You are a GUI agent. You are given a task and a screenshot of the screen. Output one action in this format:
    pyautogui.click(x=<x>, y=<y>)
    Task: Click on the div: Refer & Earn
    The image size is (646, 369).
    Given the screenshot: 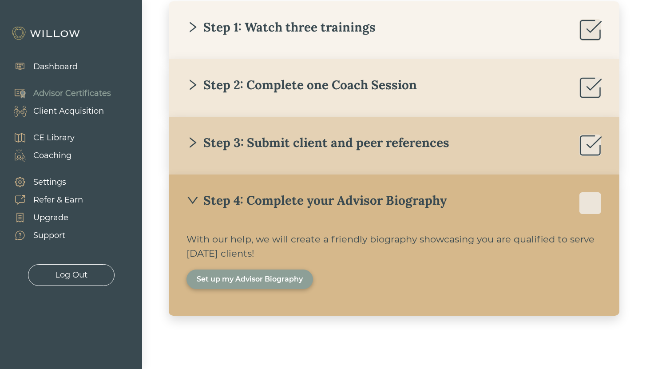 What is the action you would take?
    pyautogui.click(x=58, y=200)
    